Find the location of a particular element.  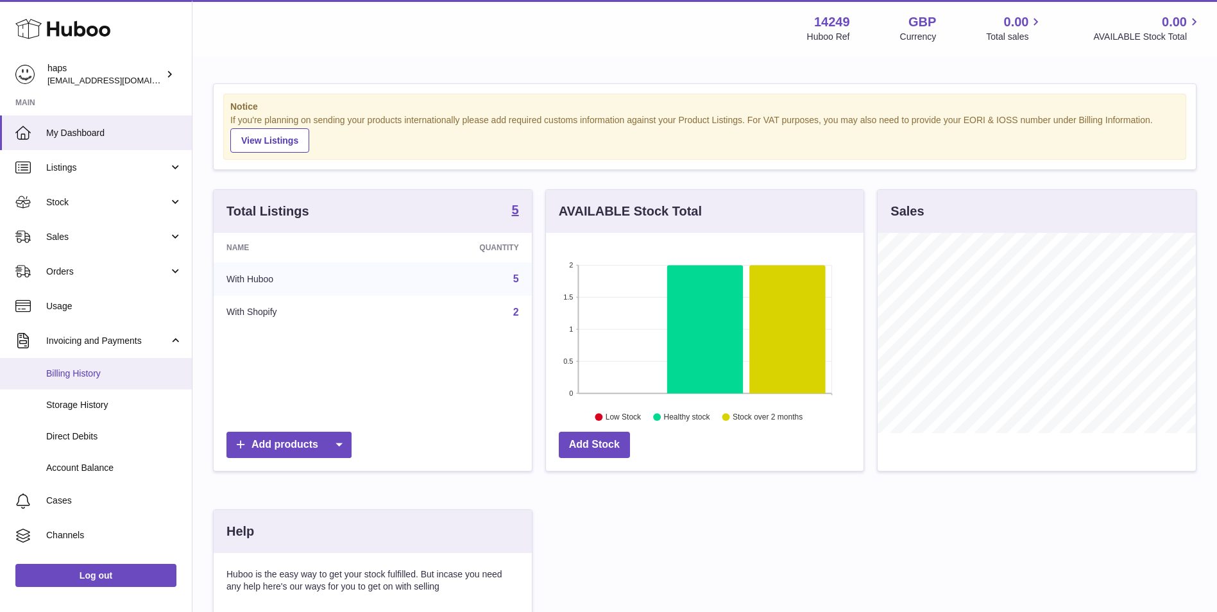

span: Stock is located at coordinates (107, 202).